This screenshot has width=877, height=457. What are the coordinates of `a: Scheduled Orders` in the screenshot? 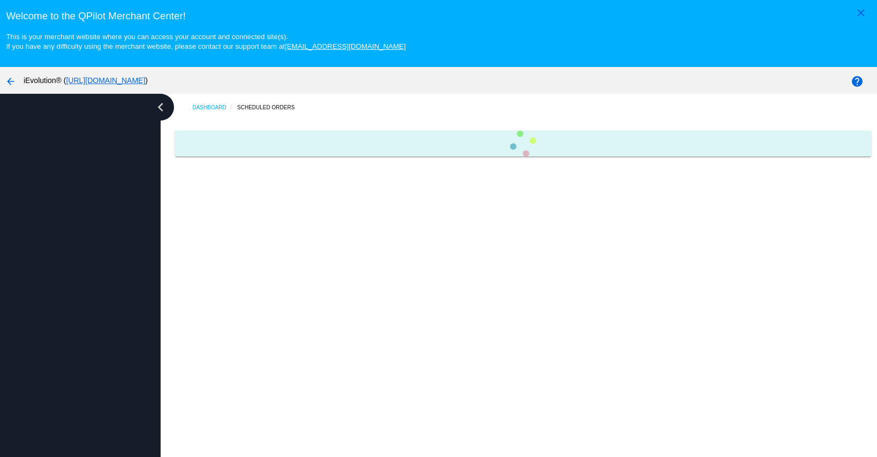 It's located at (270, 107).